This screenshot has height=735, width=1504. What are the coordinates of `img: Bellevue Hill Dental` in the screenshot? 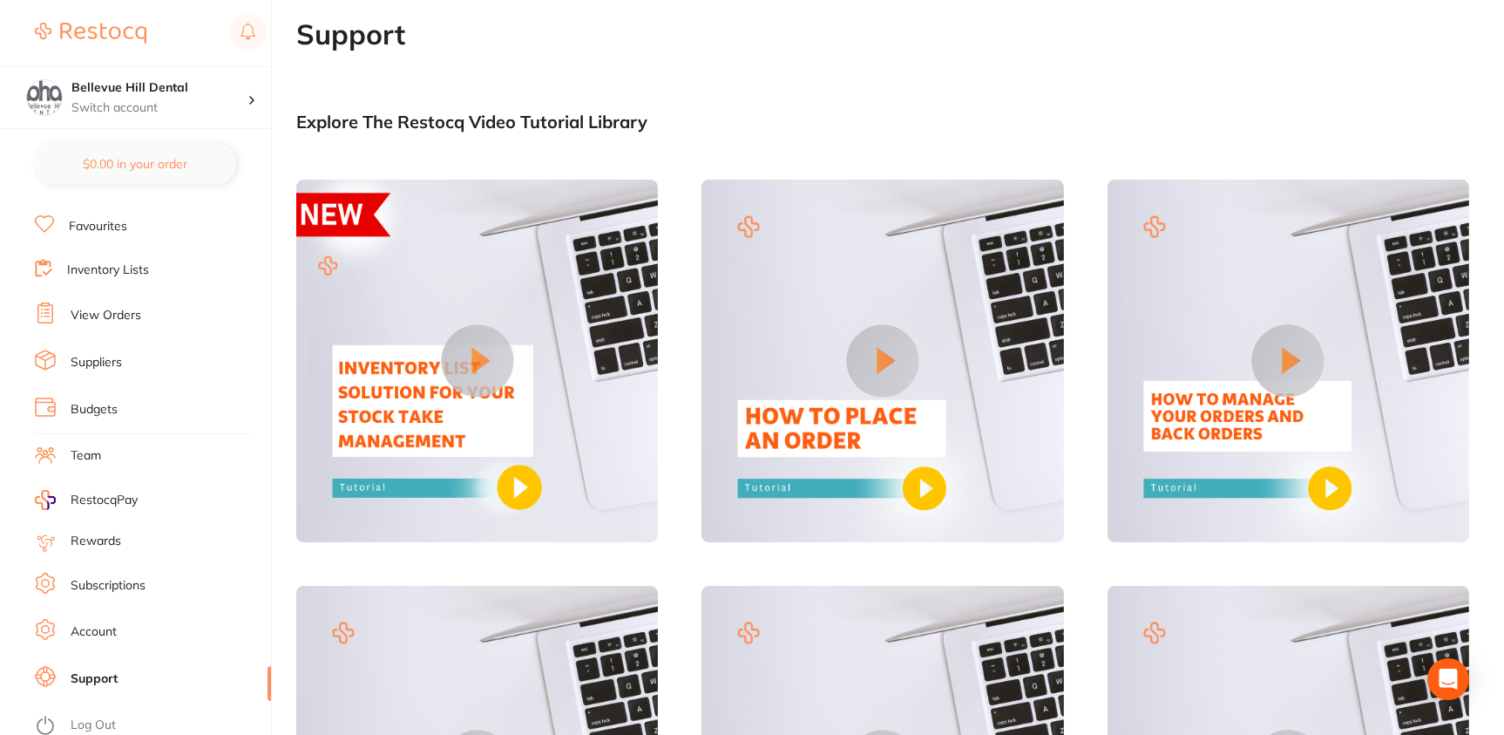 It's located at (44, 98).